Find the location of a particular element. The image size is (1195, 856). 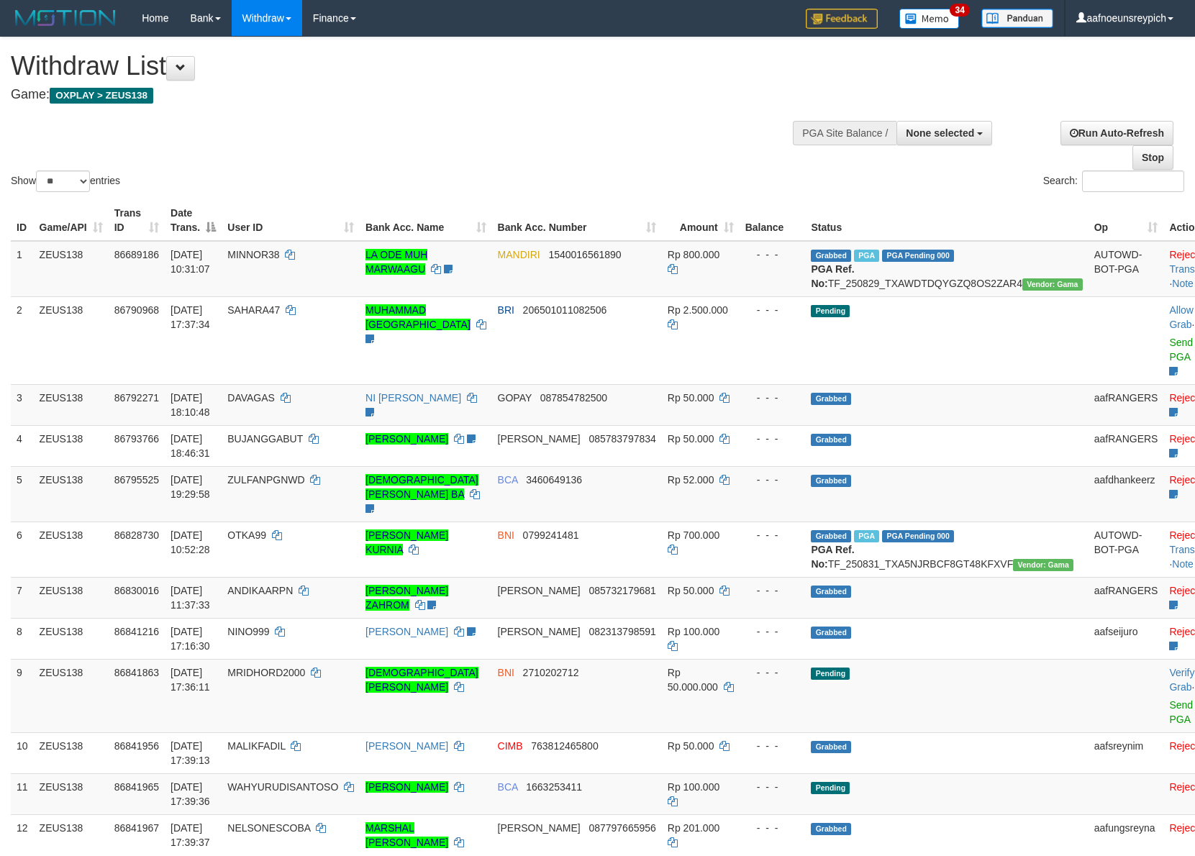

a: LA ODE MUH MARWAAGU is located at coordinates (396, 262).